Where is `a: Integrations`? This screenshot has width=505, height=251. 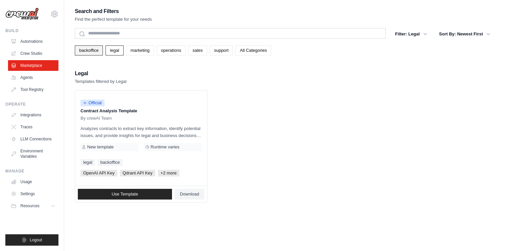 a: Integrations is located at coordinates (33, 115).